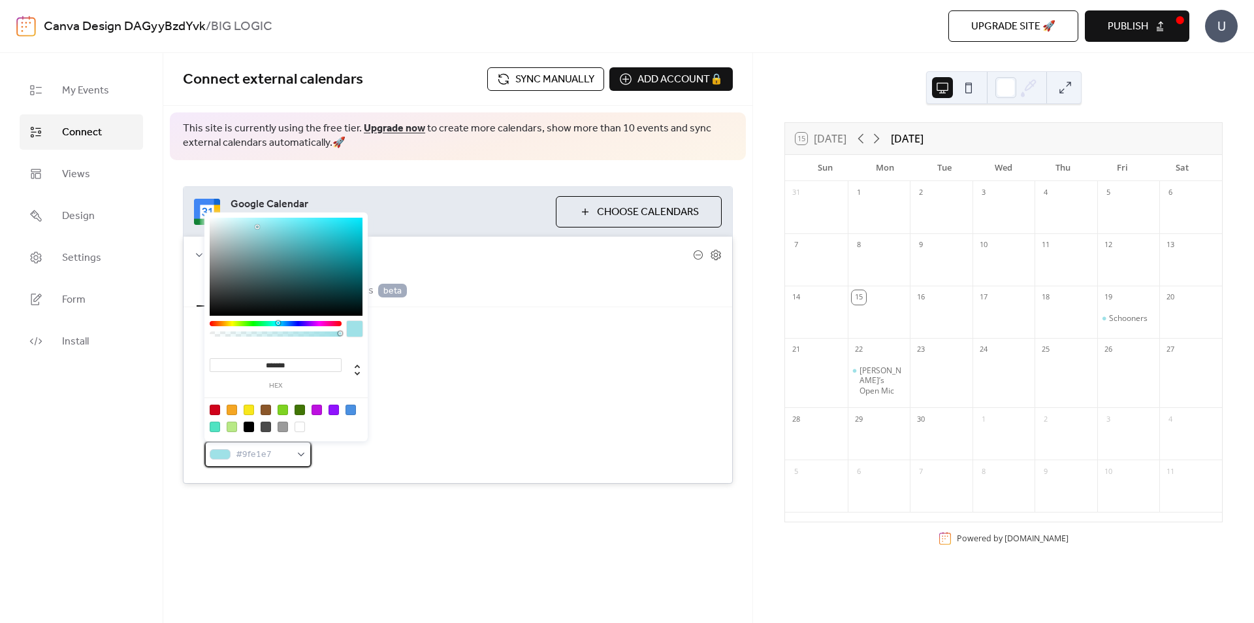  Describe the element at coordinates (26, 26) in the screenshot. I see `img: logo` at that location.